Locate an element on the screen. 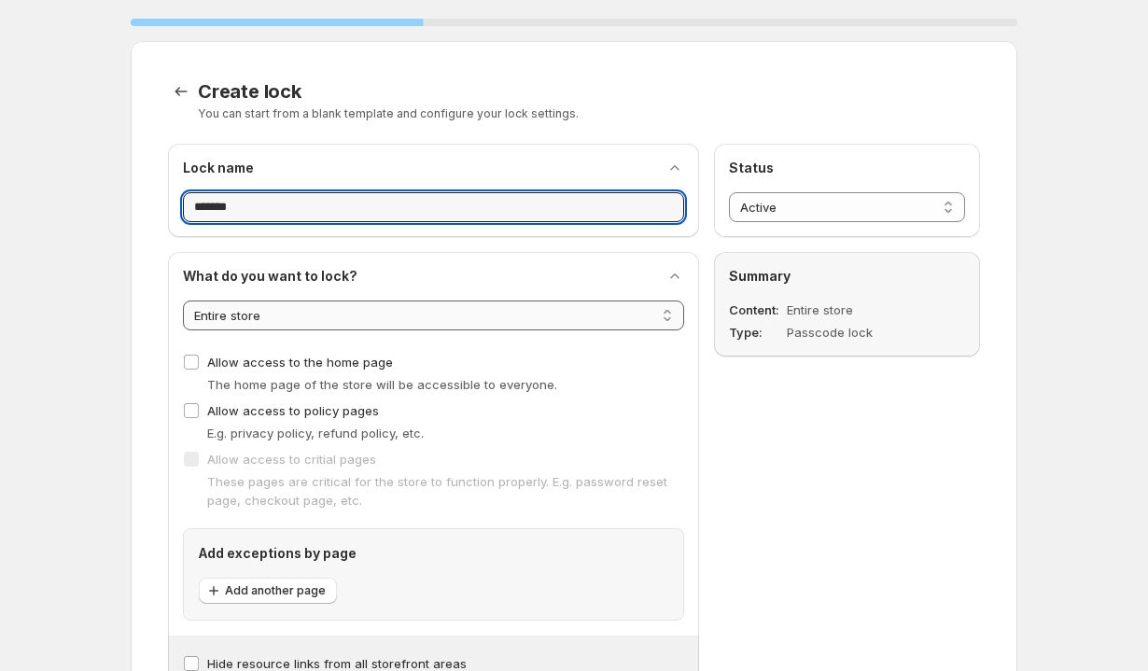 This screenshot has height=671, width=1148. span: The home page of the store will be accessible to everyone. is located at coordinates (382, 384).